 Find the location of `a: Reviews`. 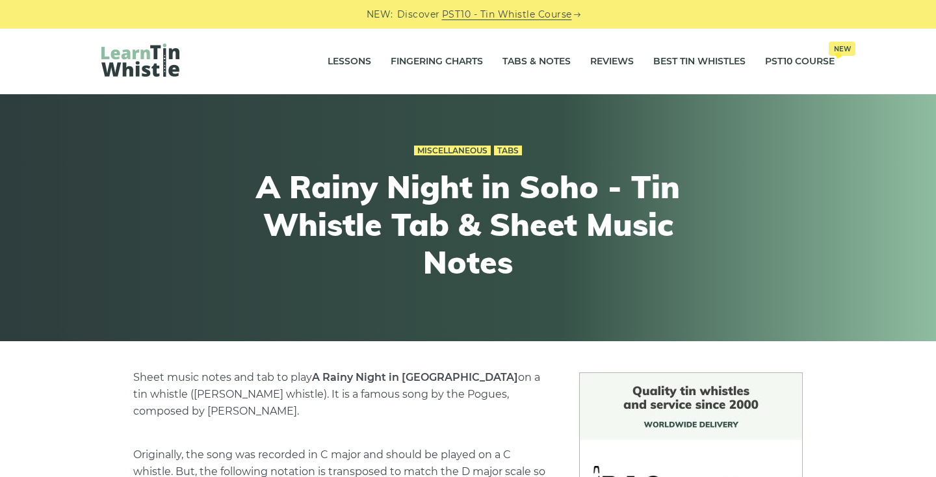

a: Reviews is located at coordinates (612, 62).